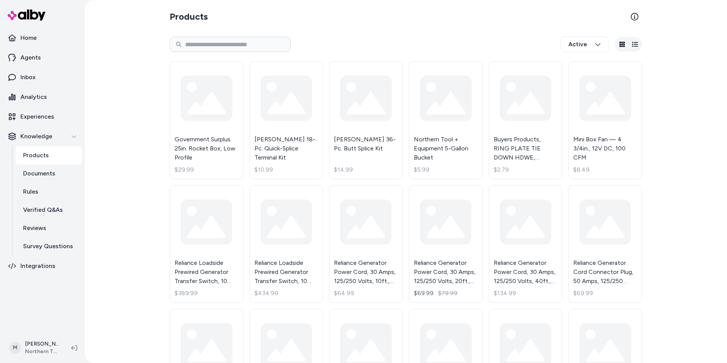 Image resolution: width=727 pixels, height=363 pixels. What do you see at coordinates (48, 246) in the screenshot?
I see `p: Survey Questions` at bounding box center [48, 246].